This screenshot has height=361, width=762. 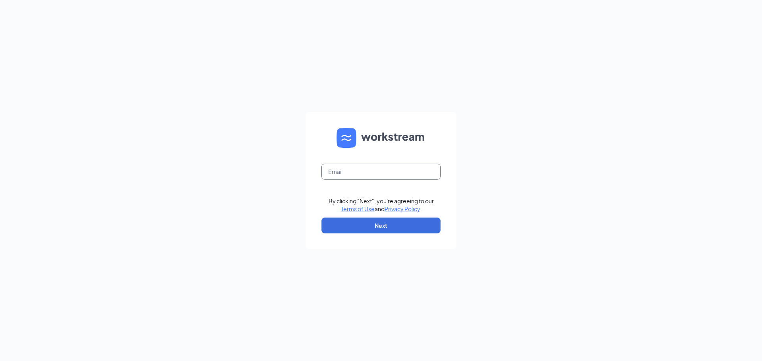 I want to click on img: WS logo and Workstream text, so click(x=381, y=138).